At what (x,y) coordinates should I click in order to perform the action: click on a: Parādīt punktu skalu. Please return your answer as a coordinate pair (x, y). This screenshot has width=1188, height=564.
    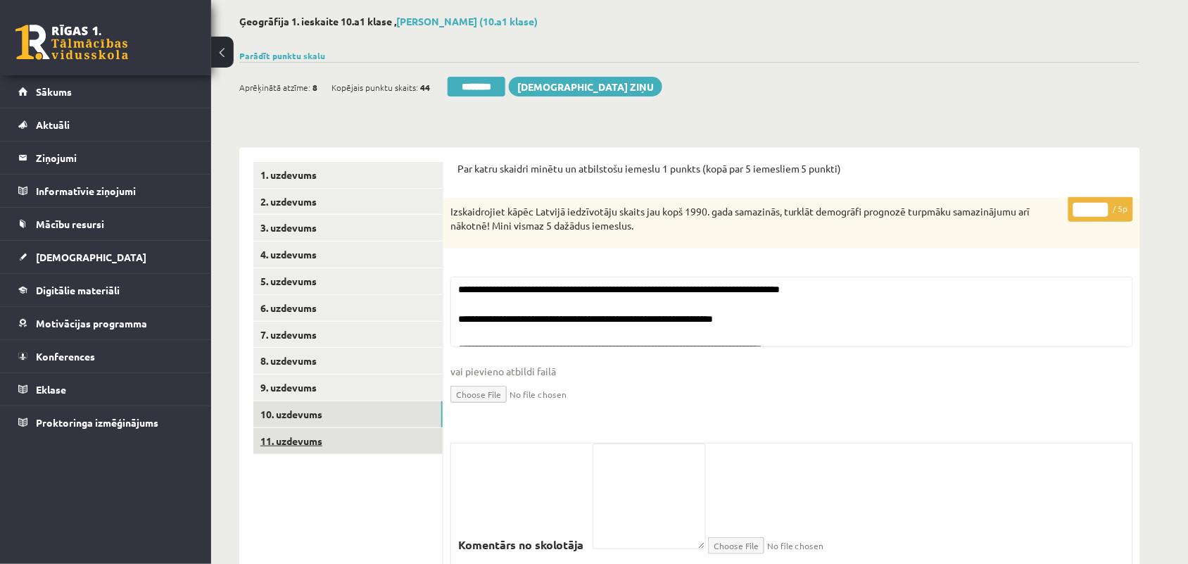
    Looking at the image, I should click on (282, 56).